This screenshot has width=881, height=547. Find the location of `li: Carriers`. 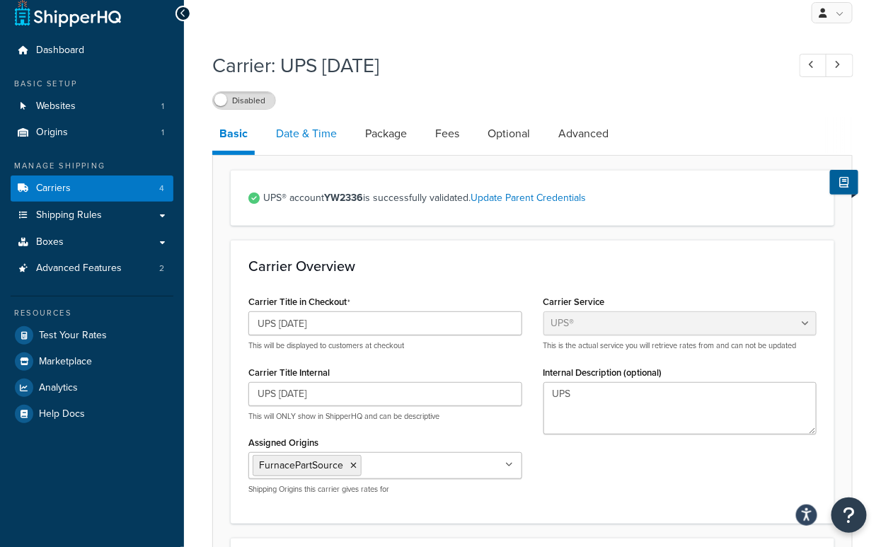

li: Carriers is located at coordinates (92, 188).